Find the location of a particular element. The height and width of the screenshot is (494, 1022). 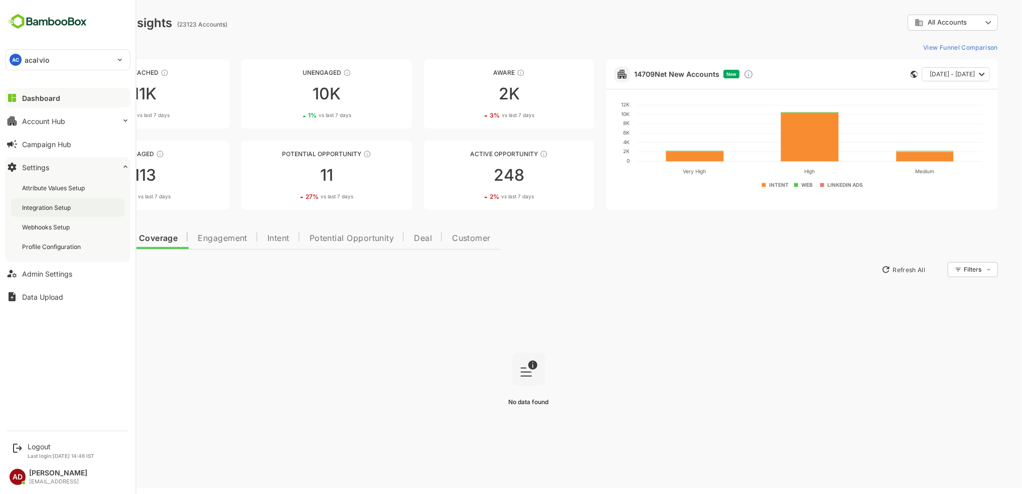

button: Settings is located at coordinates (68, 167).